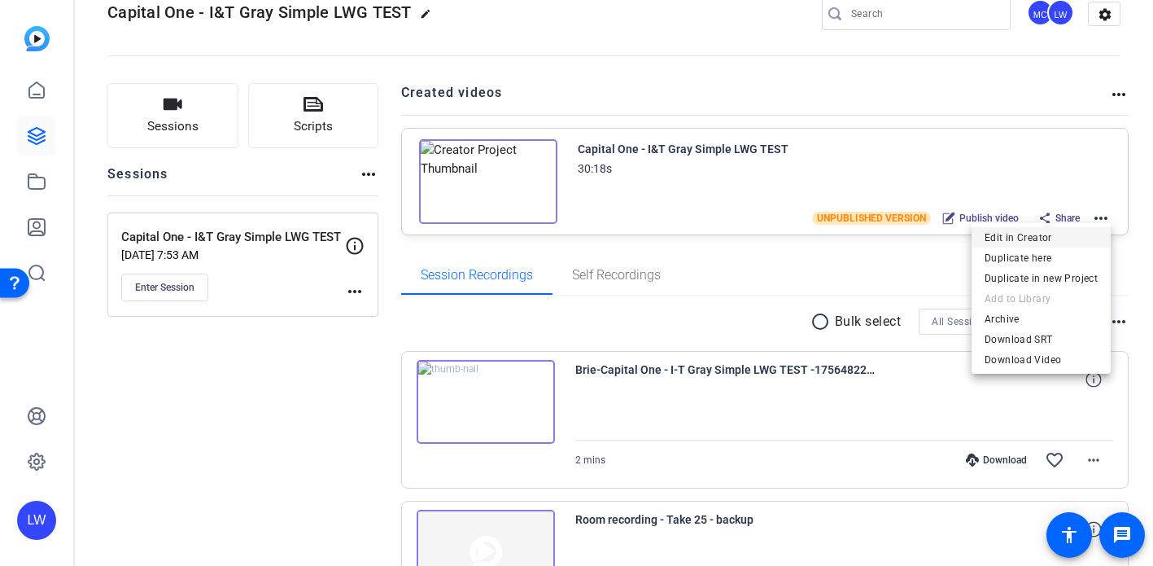  What do you see at coordinates (1041, 319) in the screenshot?
I see `span: Archive` at bounding box center [1041, 319].